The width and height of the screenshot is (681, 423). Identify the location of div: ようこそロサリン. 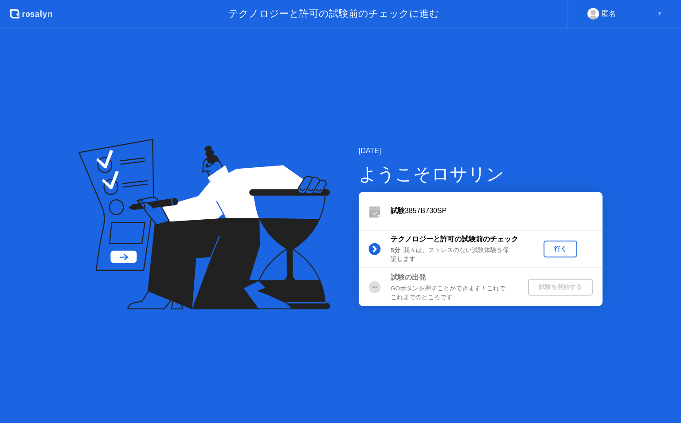
(481, 174).